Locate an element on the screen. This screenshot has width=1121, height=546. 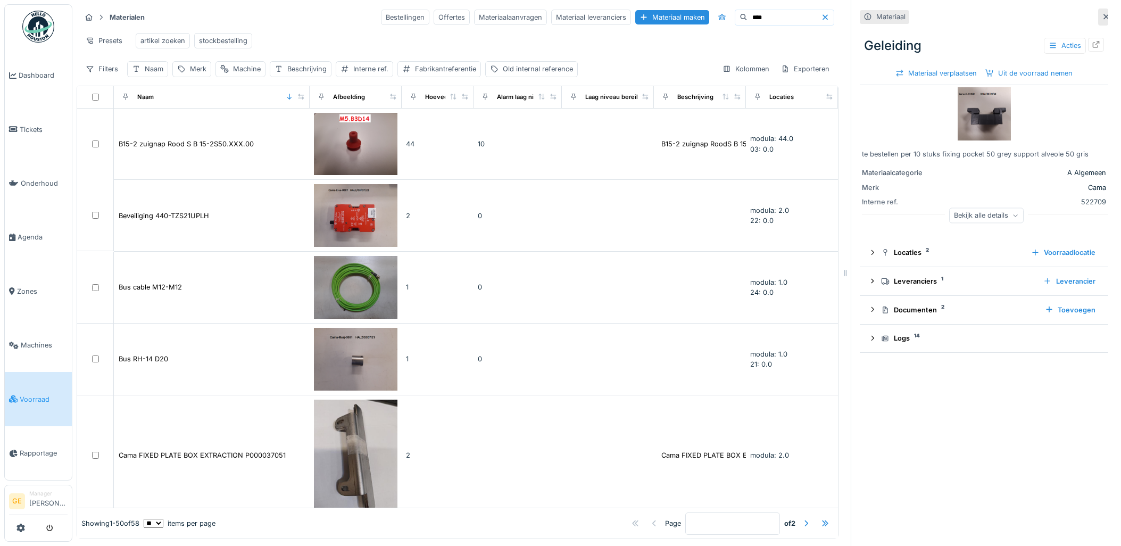
div: Cama is located at coordinates (1026, 187).